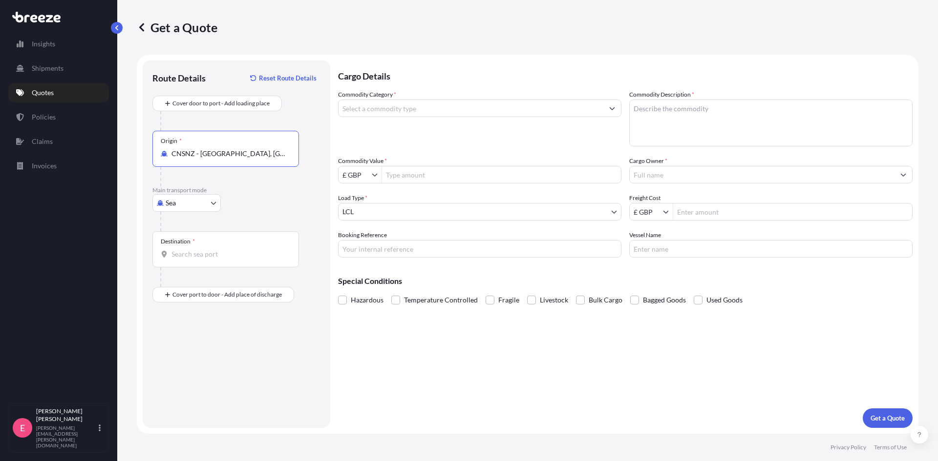  I want to click on label: Commodity Value, so click(362, 161).